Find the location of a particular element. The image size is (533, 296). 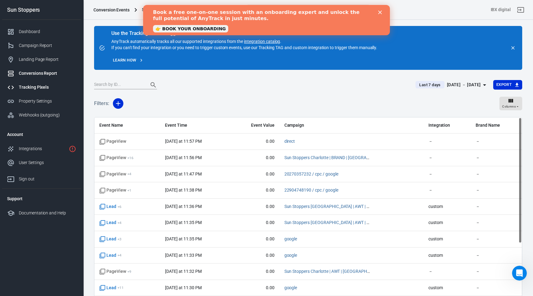

h5: Filters: is located at coordinates (102, 103).